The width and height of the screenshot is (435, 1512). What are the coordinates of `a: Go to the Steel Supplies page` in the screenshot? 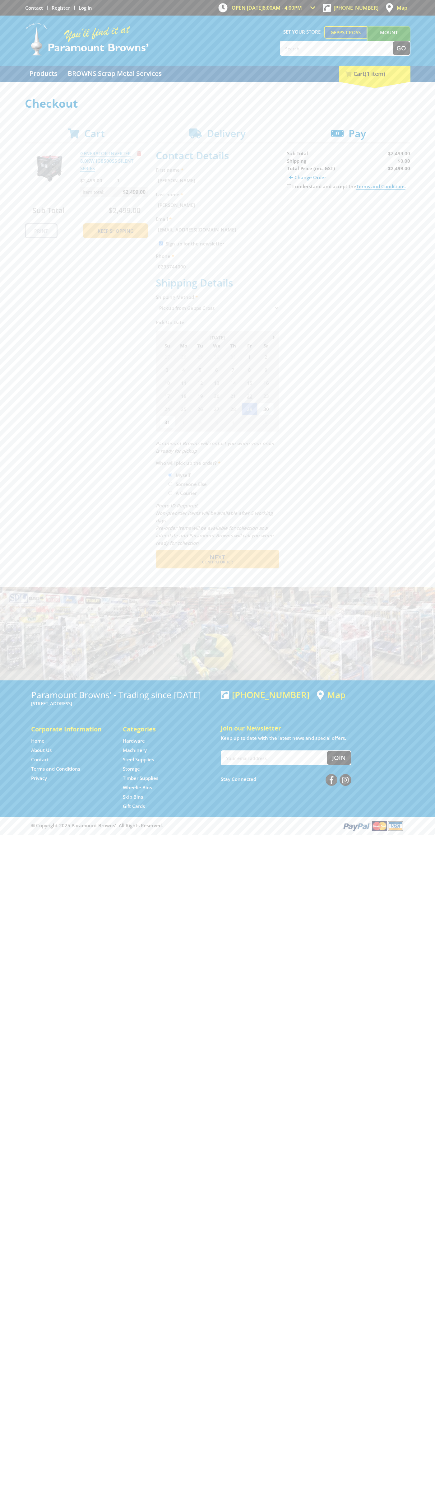 It's located at (138, 760).